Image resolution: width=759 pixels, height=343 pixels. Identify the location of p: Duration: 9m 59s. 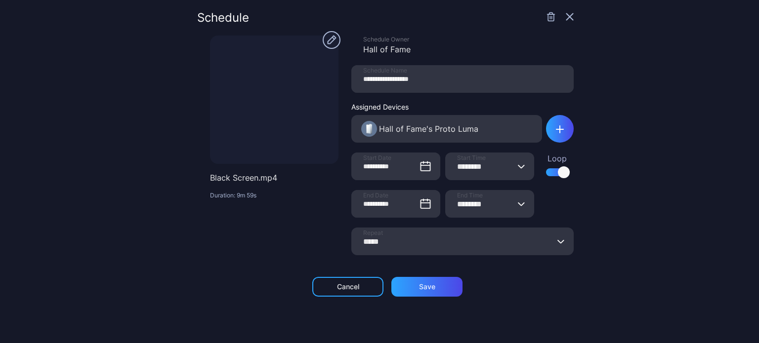
(274, 196).